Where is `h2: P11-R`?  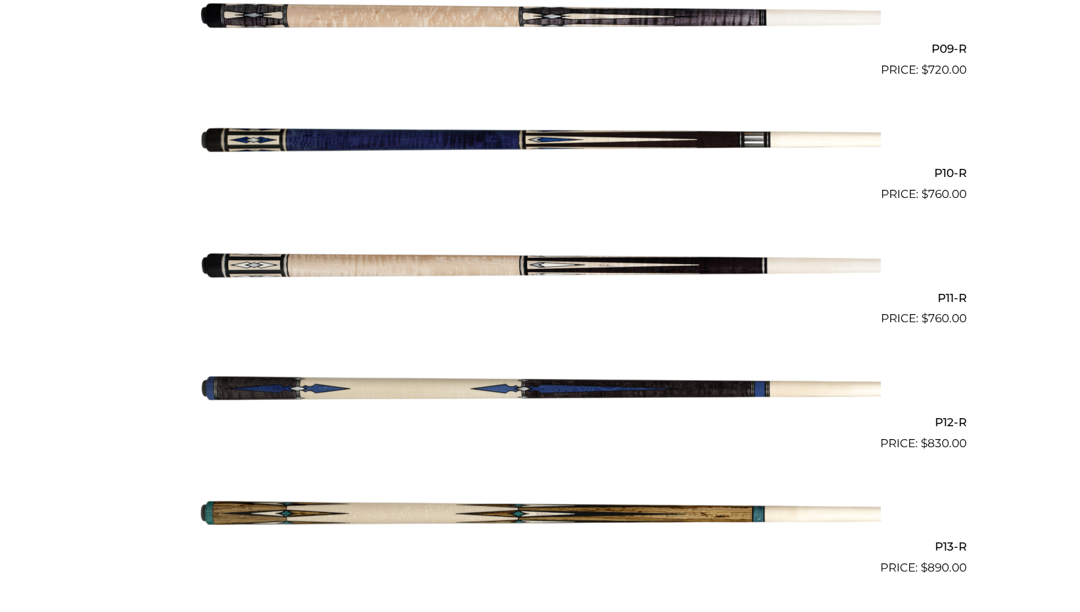 h2: P11-R is located at coordinates (540, 297).